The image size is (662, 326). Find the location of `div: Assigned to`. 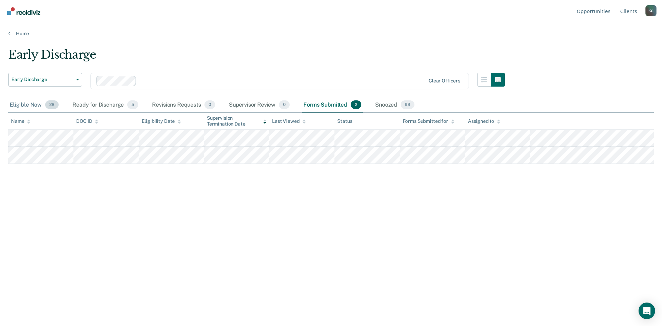

div: Assigned to is located at coordinates (484, 121).